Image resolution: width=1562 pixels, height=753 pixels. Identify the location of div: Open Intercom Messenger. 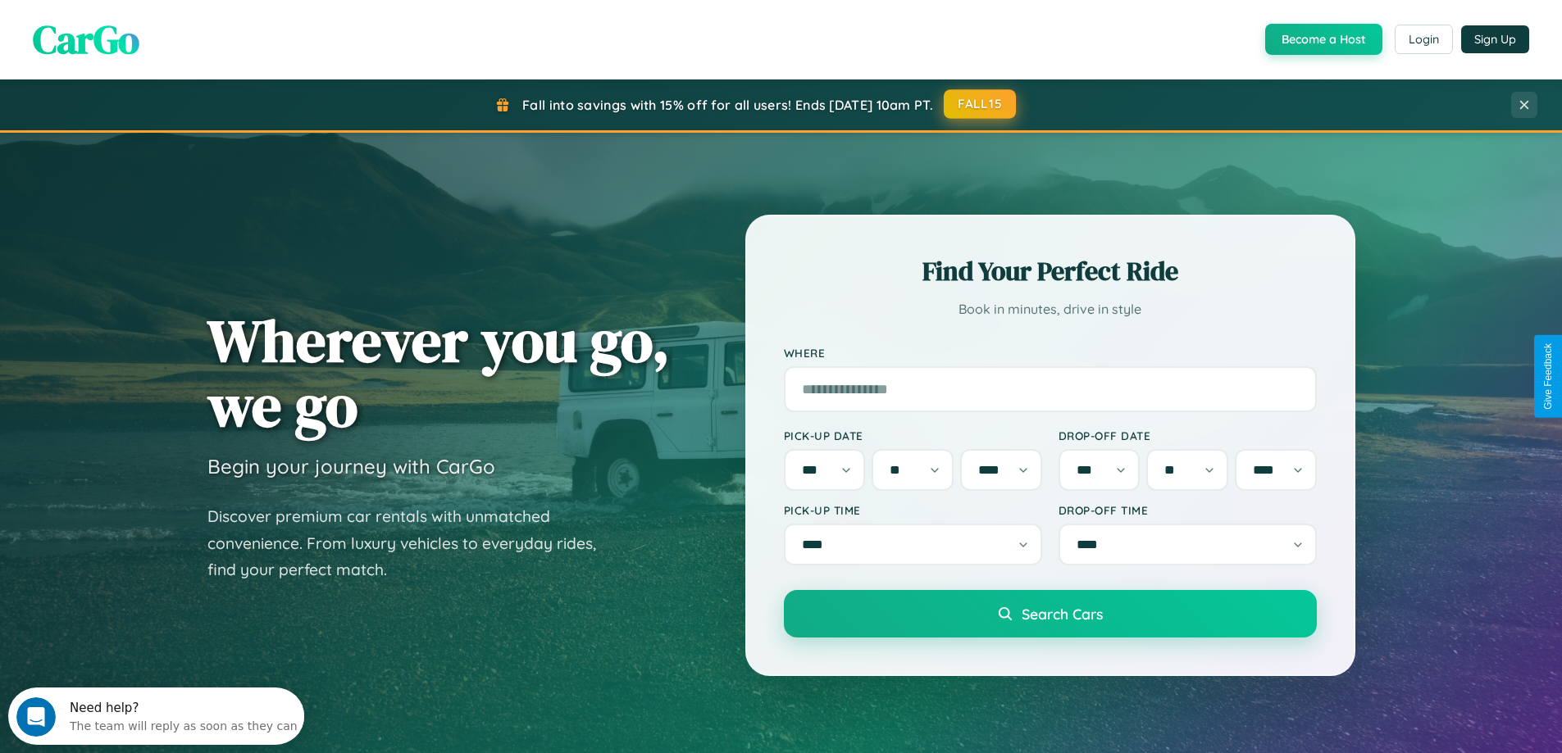
(156, 29).